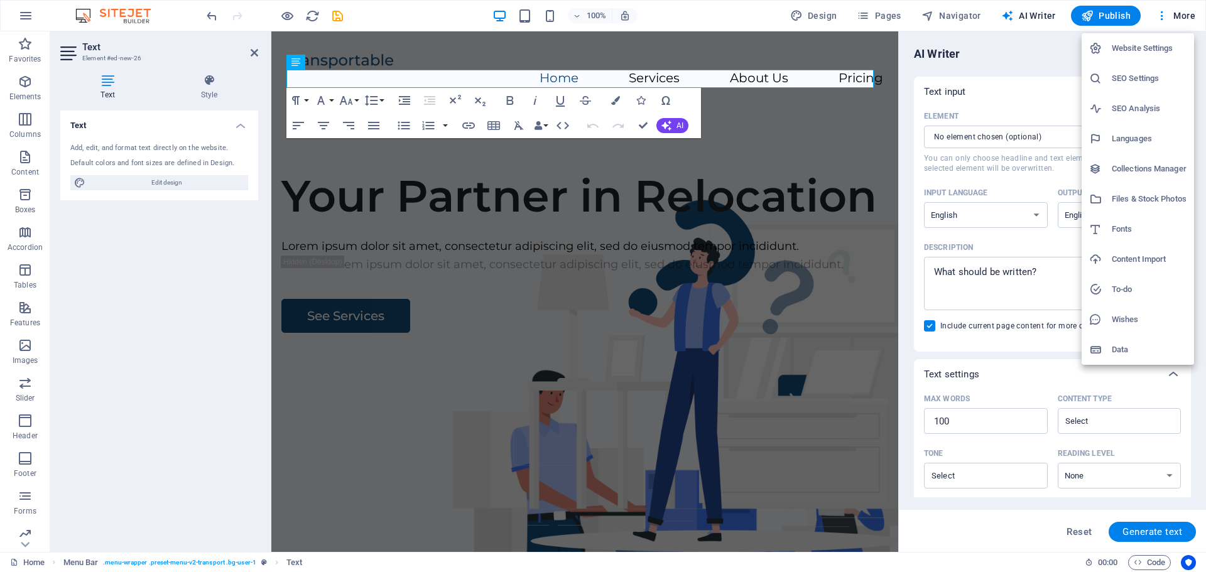 This screenshot has width=1206, height=572. Describe the element at coordinates (1149, 199) in the screenshot. I see `h6: Files & Stock Photos` at that location.